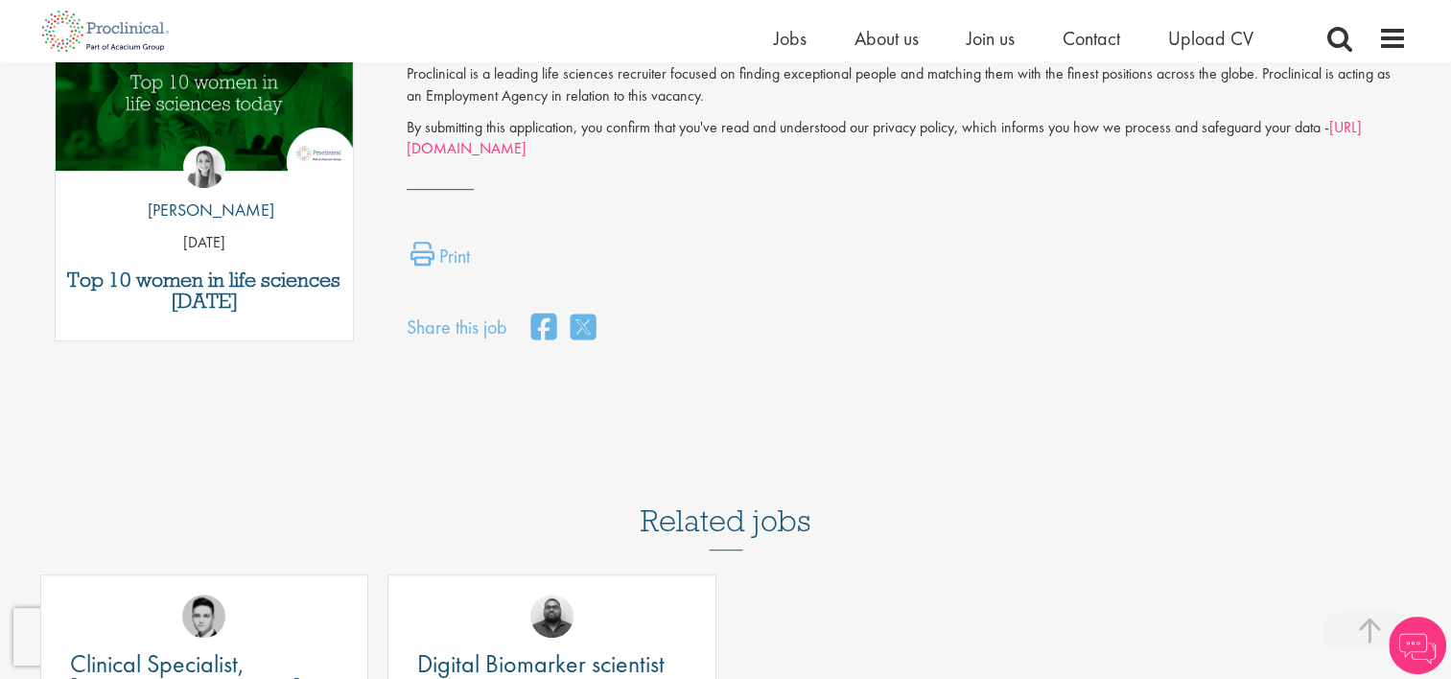  I want to click on a: Contact, so click(1091, 38).